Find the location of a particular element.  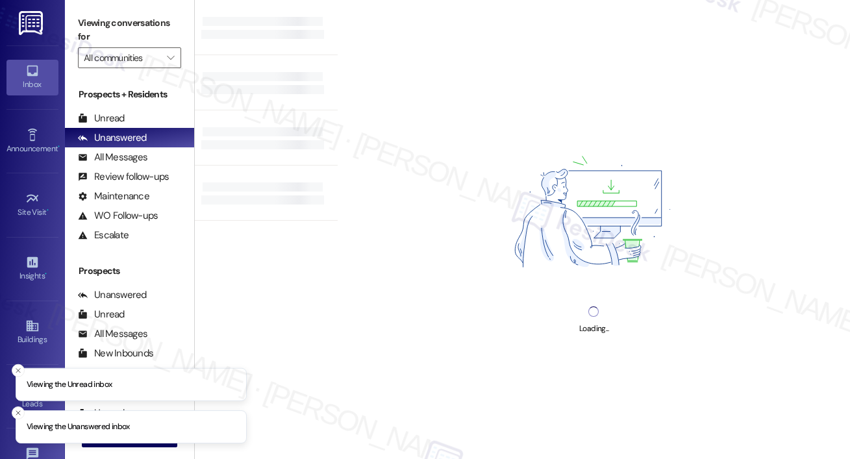

div: New Inbounds is located at coordinates (116, 353).